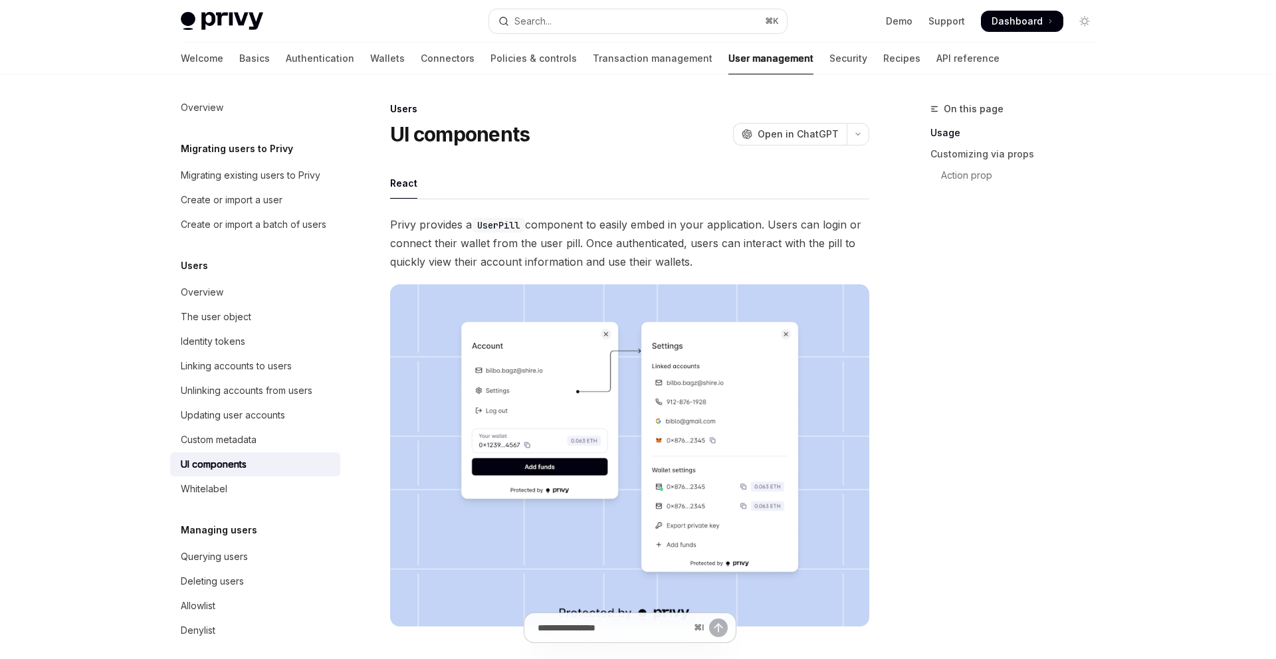 The image size is (1276, 659). What do you see at coordinates (204, 489) in the screenshot?
I see `div: Whitelabel` at bounding box center [204, 489].